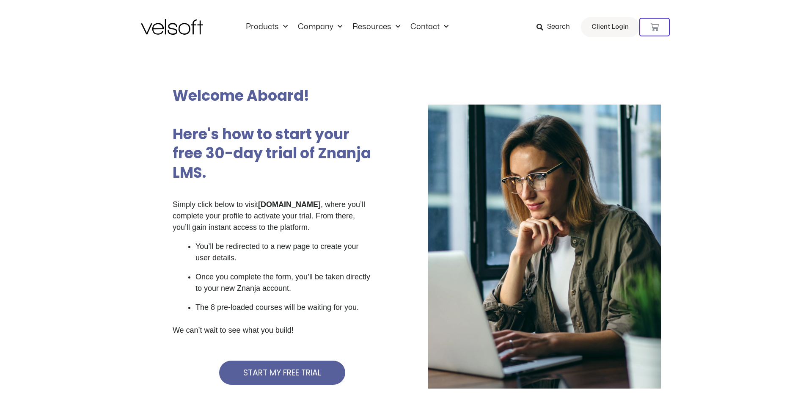 This screenshot has width=806, height=400. I want to click on a: START MY FREE TRIAL, so click(282, 372).